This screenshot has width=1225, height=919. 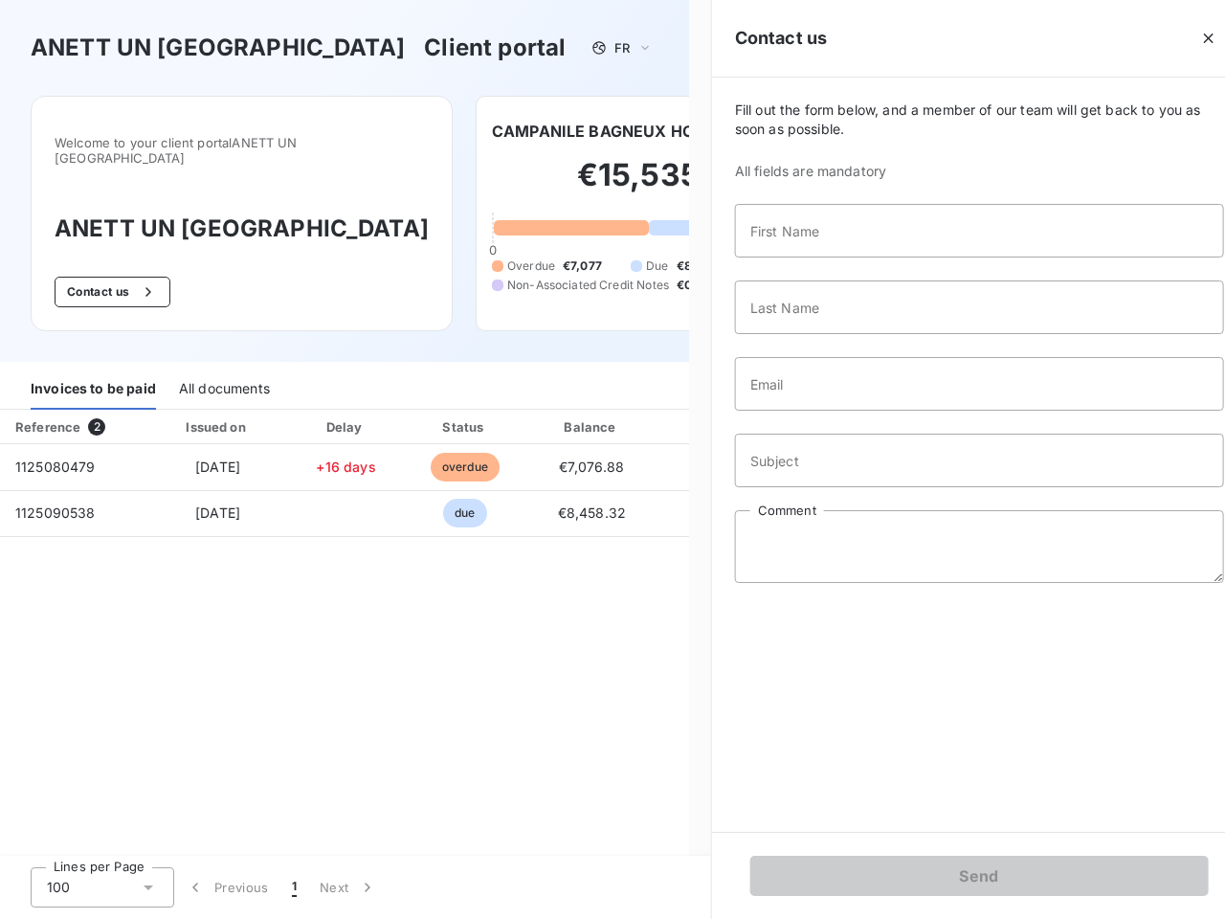 What do you see at coordinates (663, 185) in the screenshot?
I see `h2: €15,535.20` at bounding box center [663, 185].